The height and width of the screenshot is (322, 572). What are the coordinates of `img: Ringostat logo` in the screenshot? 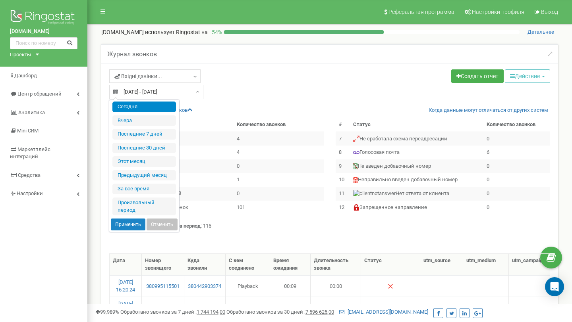 It's located at (44, 18).